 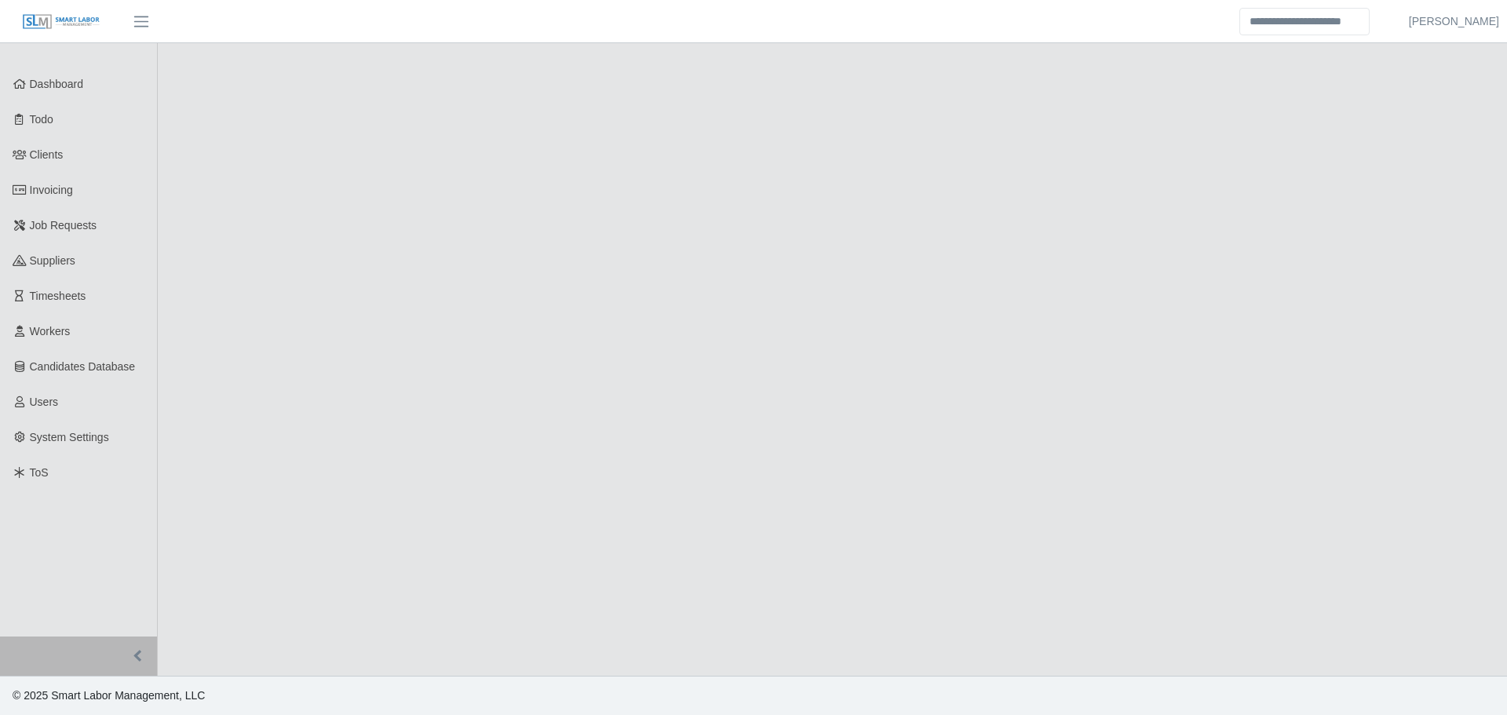 What do you see at coordinates (44, 402) in the screenshot?
I see `span: Users` at bounding box center [44, 402].